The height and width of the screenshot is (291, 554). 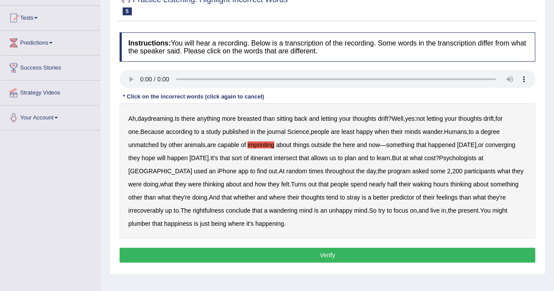 I want to click on b: focus, so click(x=401, y=211).